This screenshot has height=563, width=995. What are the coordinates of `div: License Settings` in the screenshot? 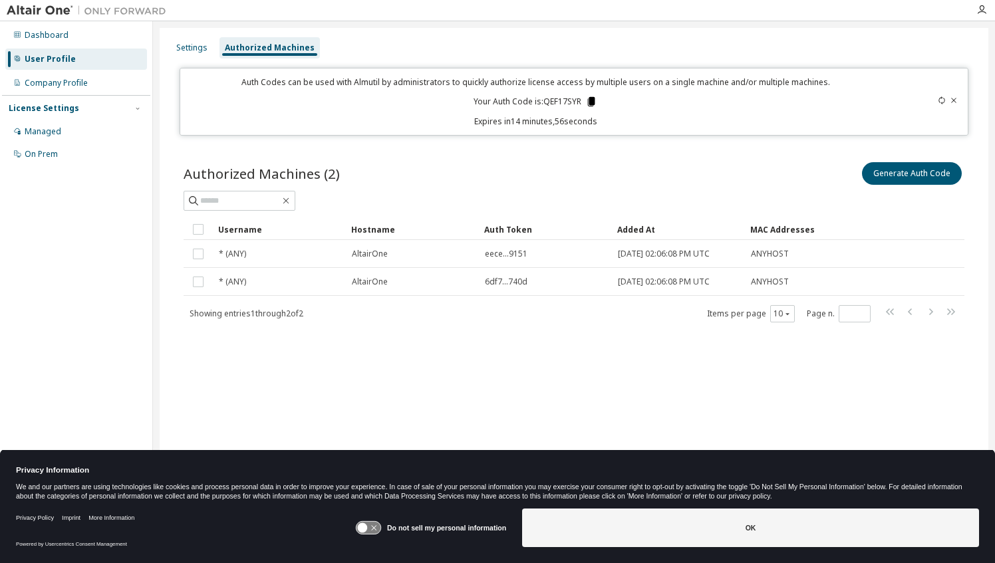 It's located at (44, 108).